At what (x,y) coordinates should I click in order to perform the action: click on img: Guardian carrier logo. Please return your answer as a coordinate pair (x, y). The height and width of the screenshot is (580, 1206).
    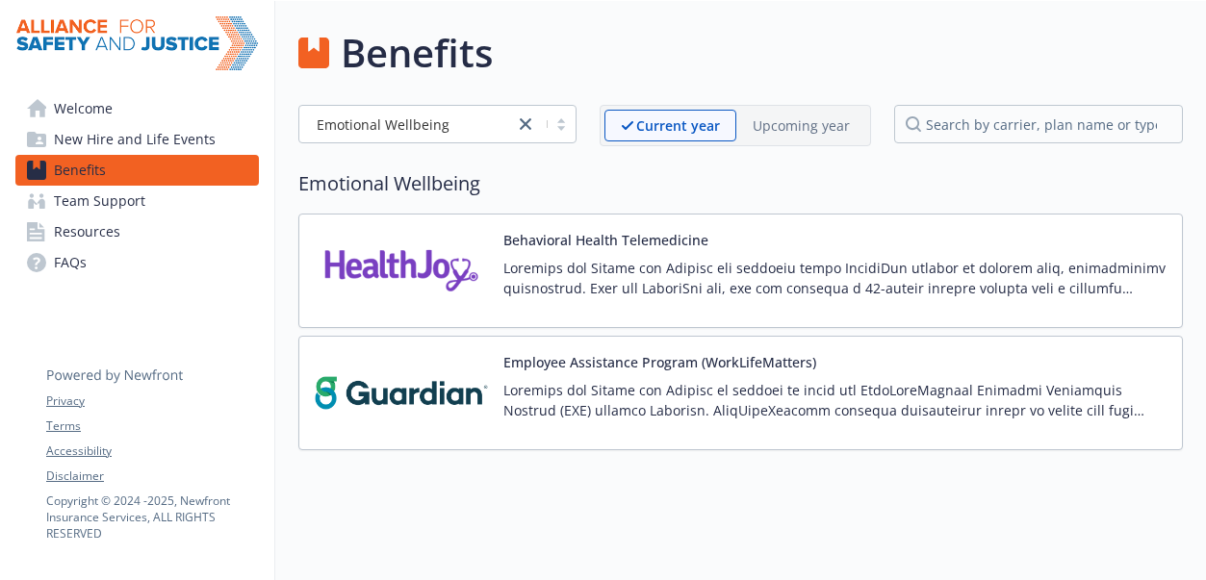
    Looking at the image, I should click on (401, 393).